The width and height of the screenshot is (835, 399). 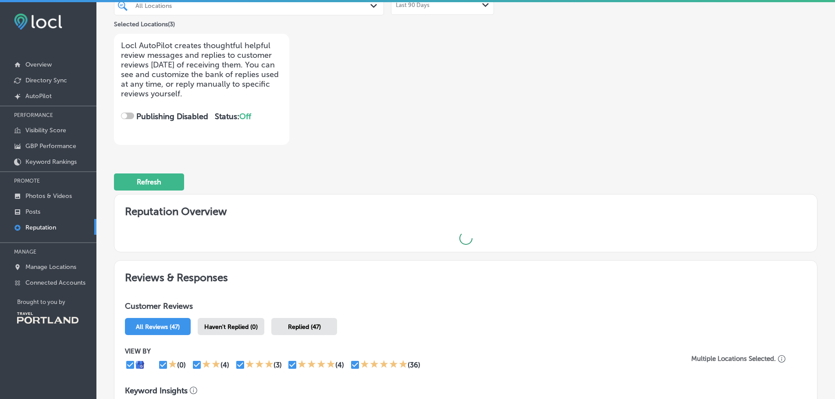 What do you see at coordinates (46, 80) in the screenshot?
I see `p: Directory Sync` at bounding box center [46, 80].